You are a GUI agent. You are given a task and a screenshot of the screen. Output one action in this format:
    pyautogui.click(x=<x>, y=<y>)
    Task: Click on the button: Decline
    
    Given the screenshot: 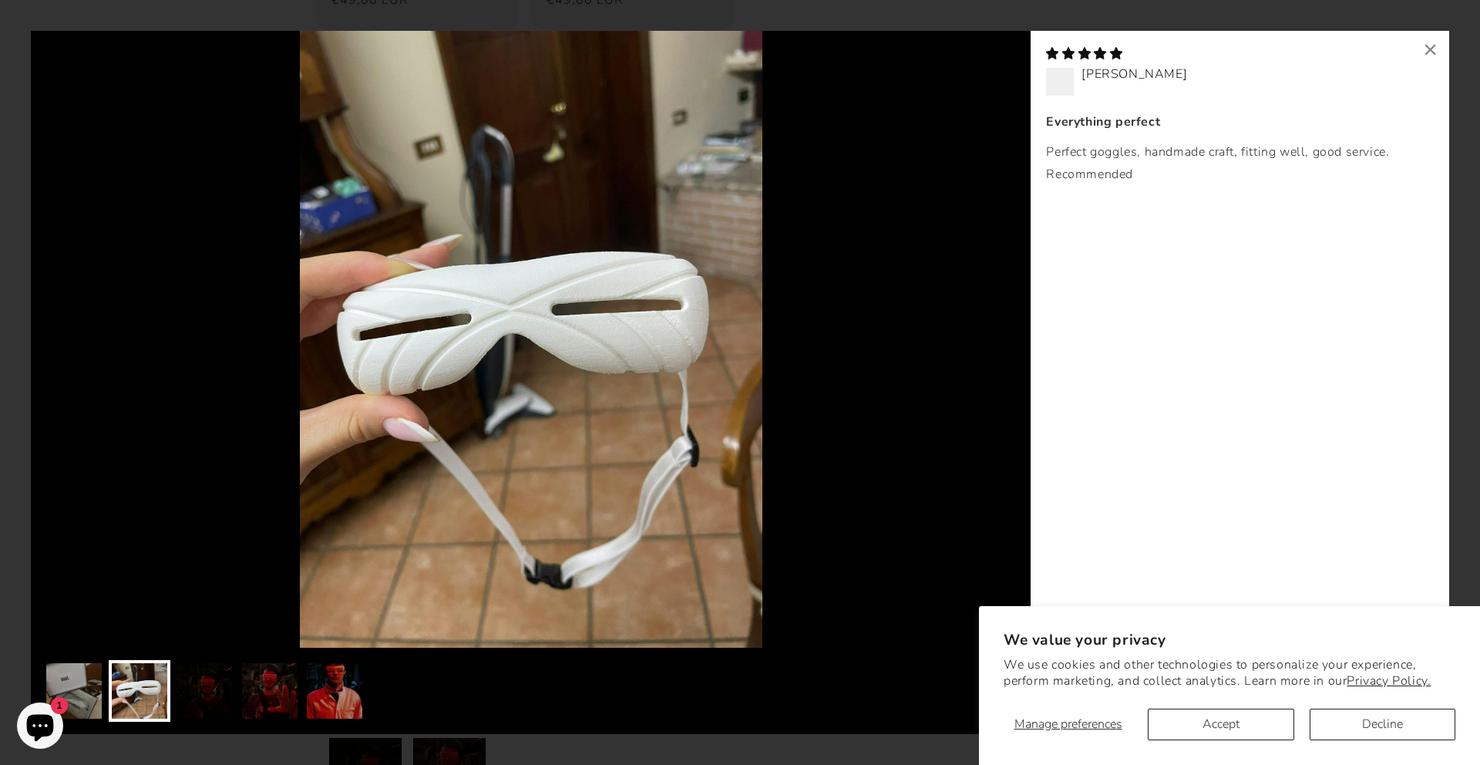 What is the action you would take?
    pyautogui.click(x=1382, y=724)
    